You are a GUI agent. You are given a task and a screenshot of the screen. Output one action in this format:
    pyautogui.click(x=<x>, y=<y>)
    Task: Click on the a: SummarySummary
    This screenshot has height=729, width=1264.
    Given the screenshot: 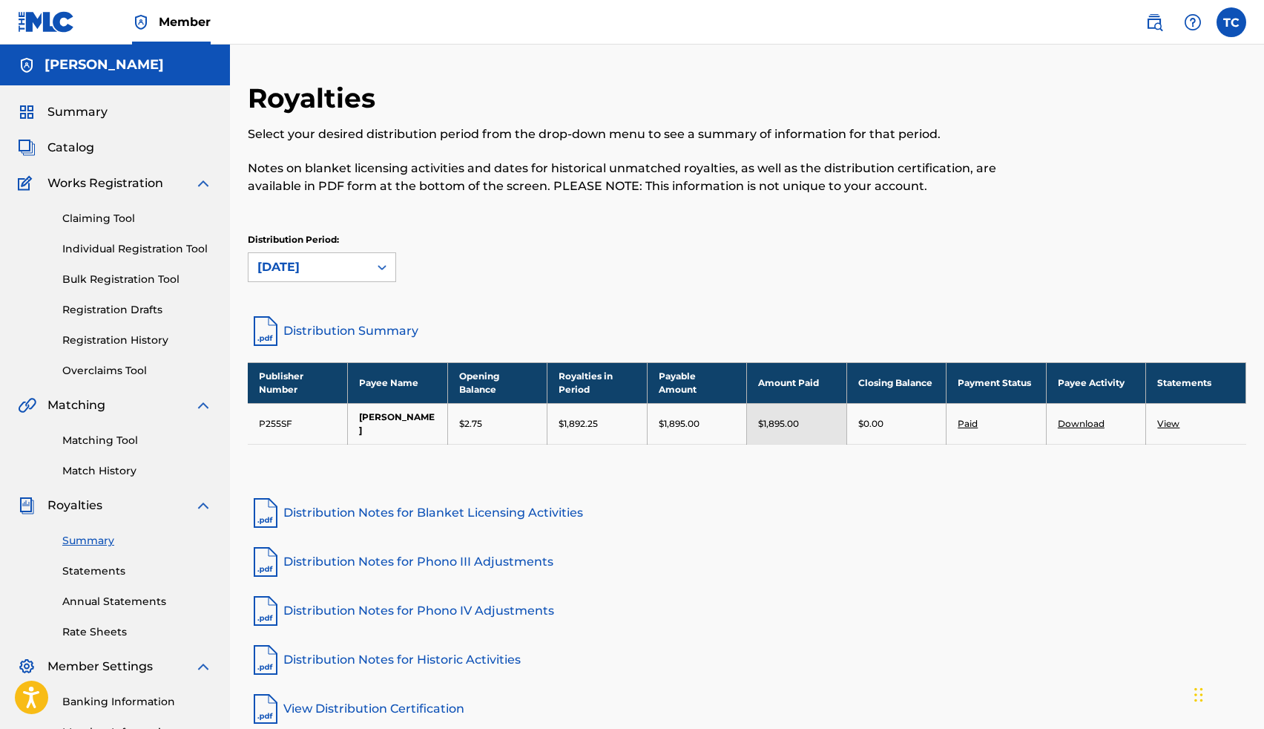 What is the action you would take?
    pyautogui.click(x=62, y=112)
    